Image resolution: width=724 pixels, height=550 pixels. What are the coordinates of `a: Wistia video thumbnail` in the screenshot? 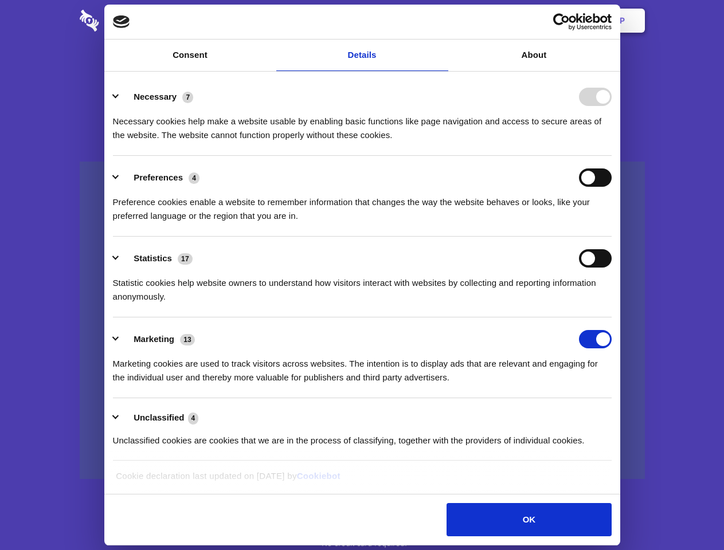 It's located at (362, 320).